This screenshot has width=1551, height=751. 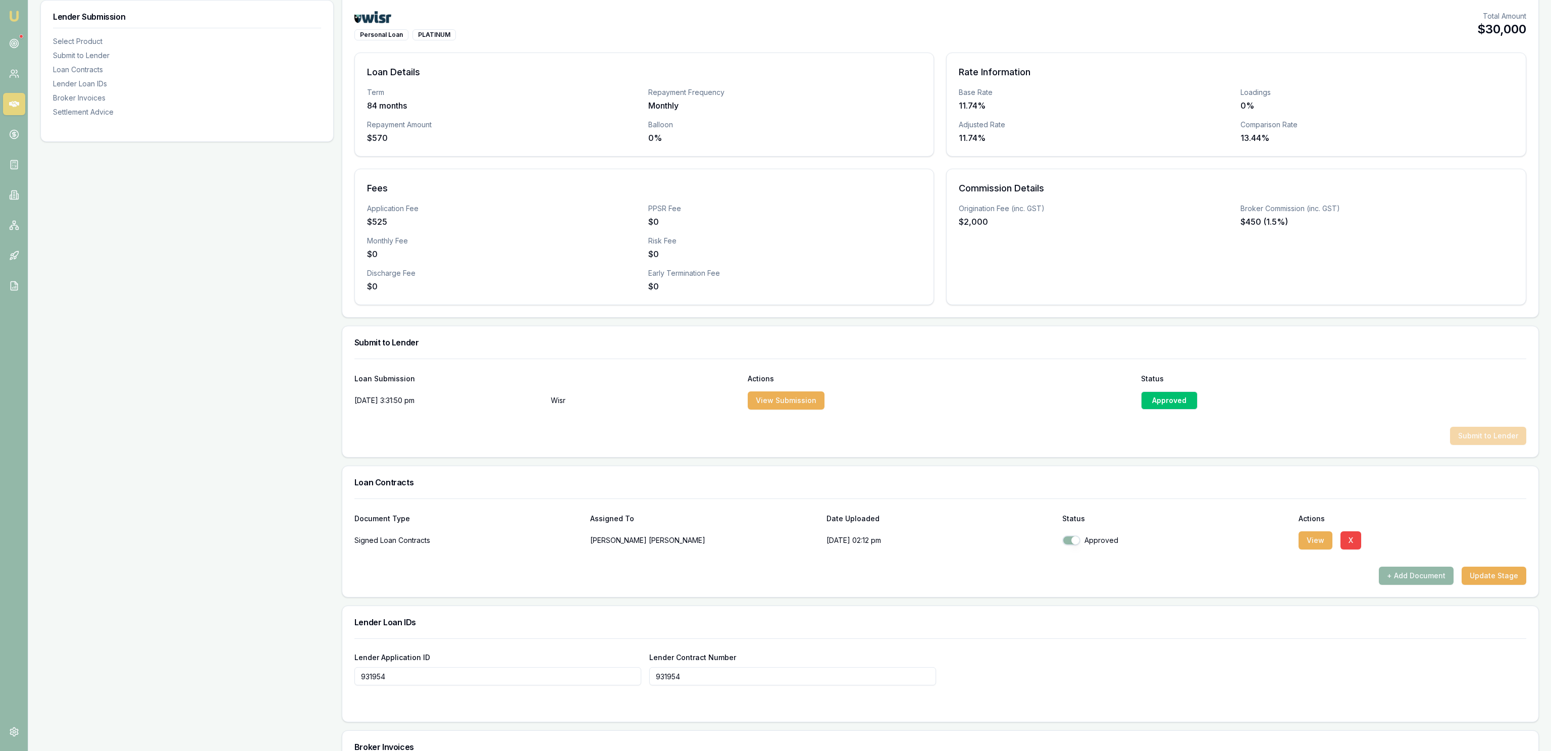 I want to click on div: 84 months, so click(x=503, y=106).